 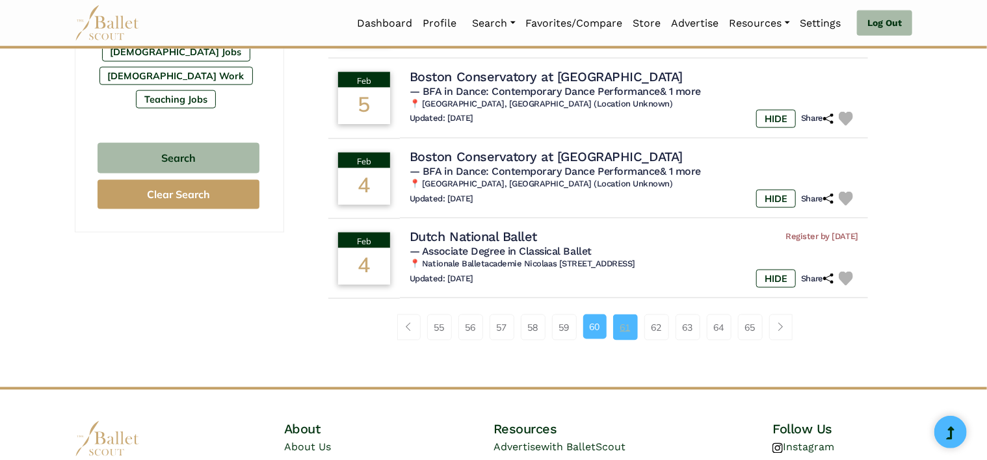 What do you see at coordinates (533, 328) in the screenshot?
I see `a: 58` at bounding box center [533, 328].